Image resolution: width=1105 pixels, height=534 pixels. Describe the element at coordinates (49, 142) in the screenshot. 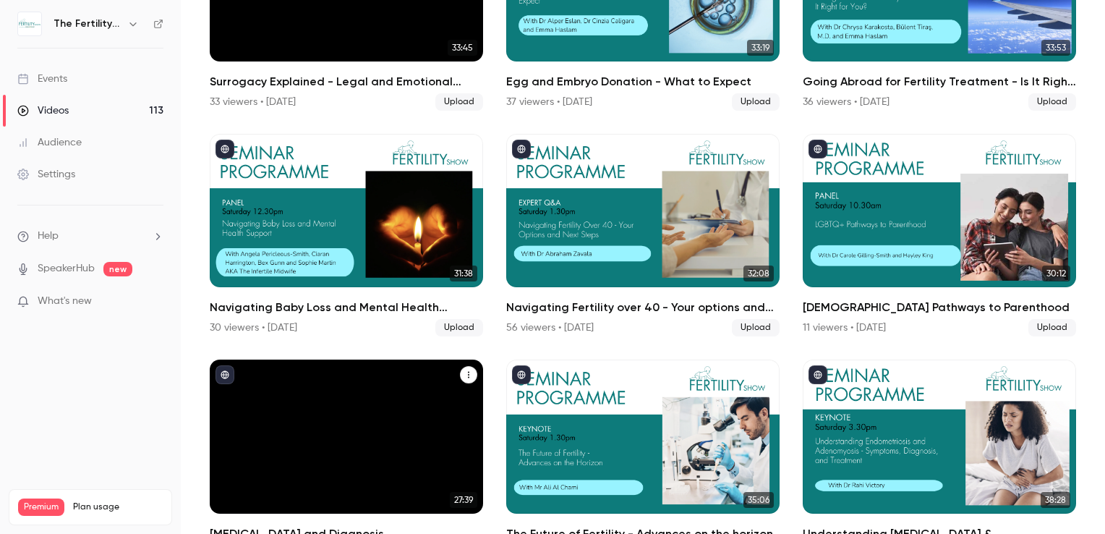

I see `div: Audience` at that location.